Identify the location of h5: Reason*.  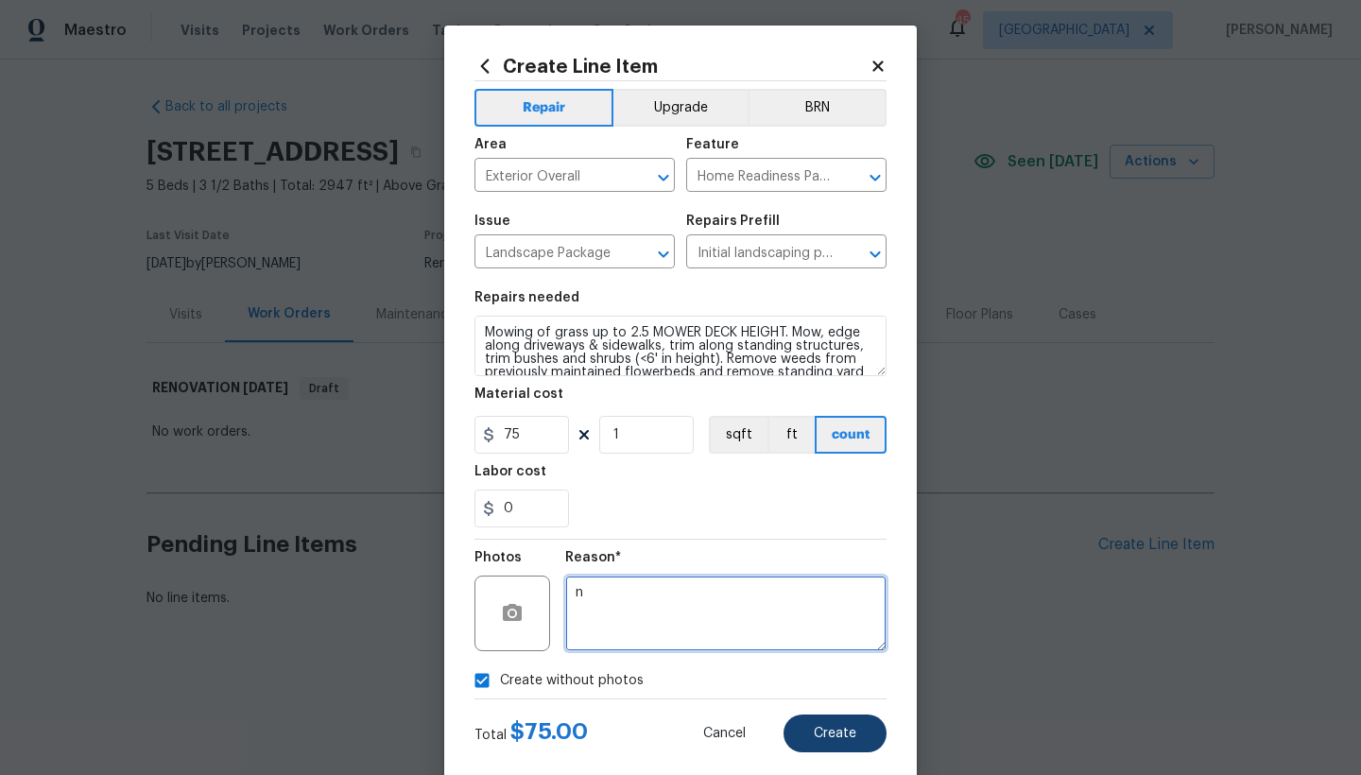
(593, 558).